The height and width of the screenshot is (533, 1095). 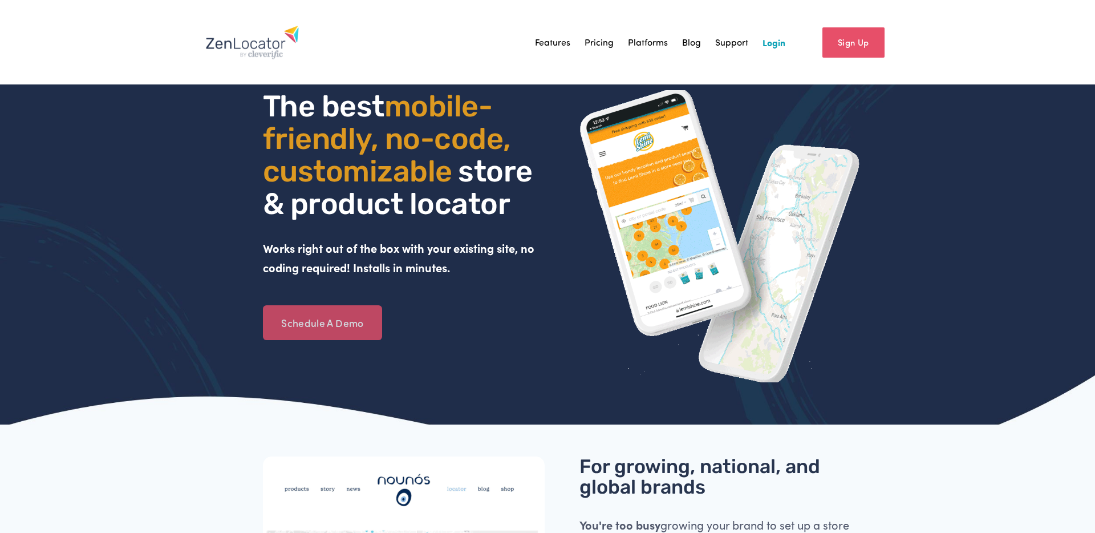 I want to click on img: ZenLocator phone mockup gif, so click(x=720, y=236).